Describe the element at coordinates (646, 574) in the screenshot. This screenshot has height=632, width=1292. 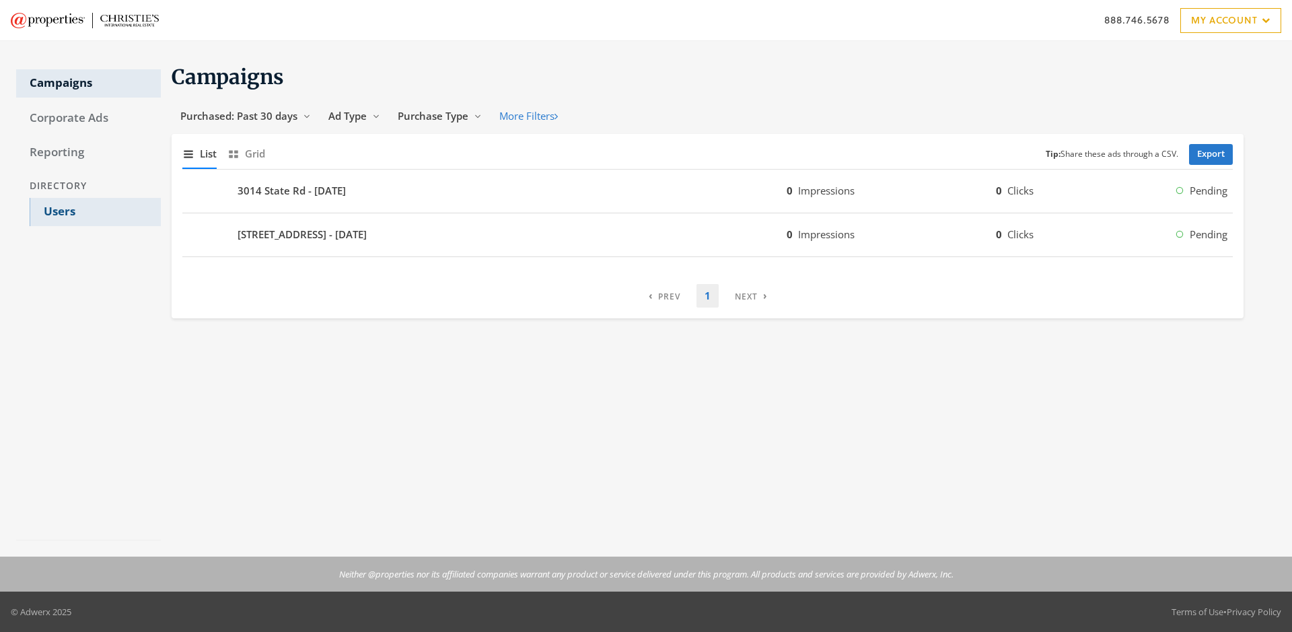
I see `p: Neither @properties nor its affiliated companies warrant any product or service delivered under t...` at that location.